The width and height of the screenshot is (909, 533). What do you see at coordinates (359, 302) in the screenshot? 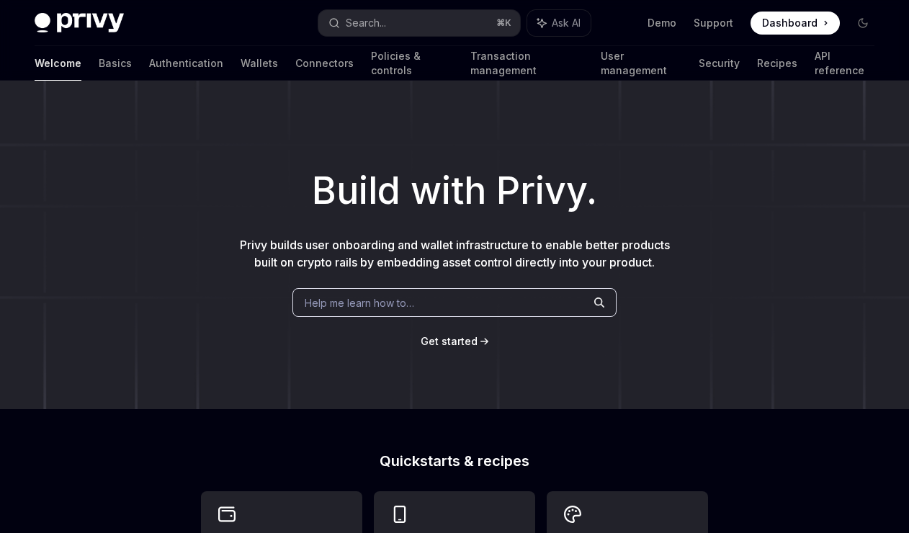
I see `span: Help me learn how to…` at bounding box center [359, 302].